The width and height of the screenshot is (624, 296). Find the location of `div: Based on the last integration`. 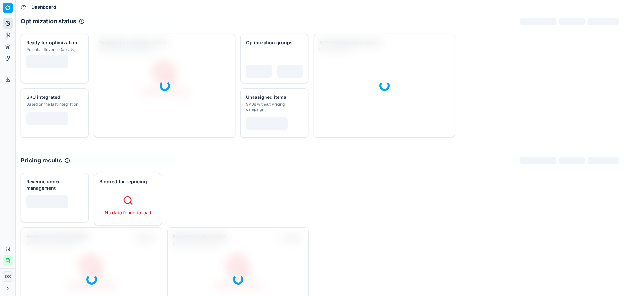

div: Based on the last integration is located at coordinates (54, 104).